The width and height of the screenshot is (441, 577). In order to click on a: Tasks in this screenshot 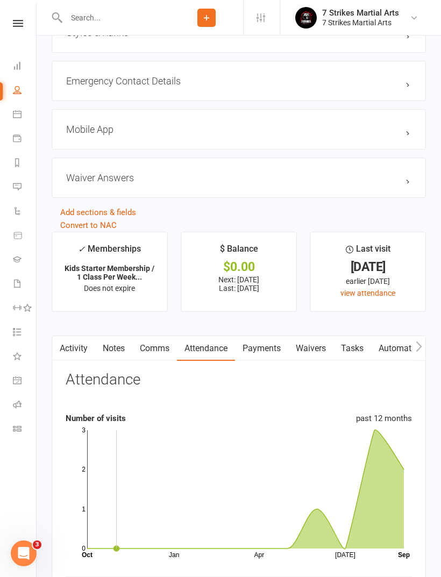, I will do `click(352, 348)`.